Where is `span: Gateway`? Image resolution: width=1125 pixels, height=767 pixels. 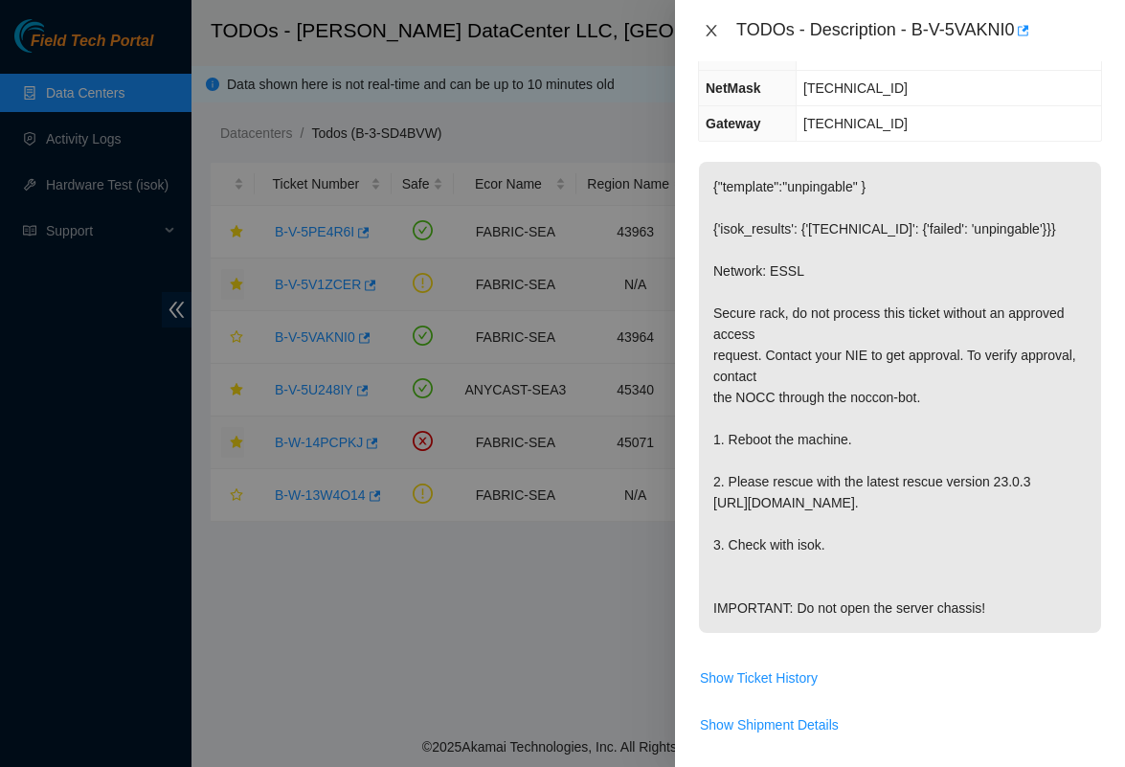 span: Gateway is located at coordinates (734, 124).